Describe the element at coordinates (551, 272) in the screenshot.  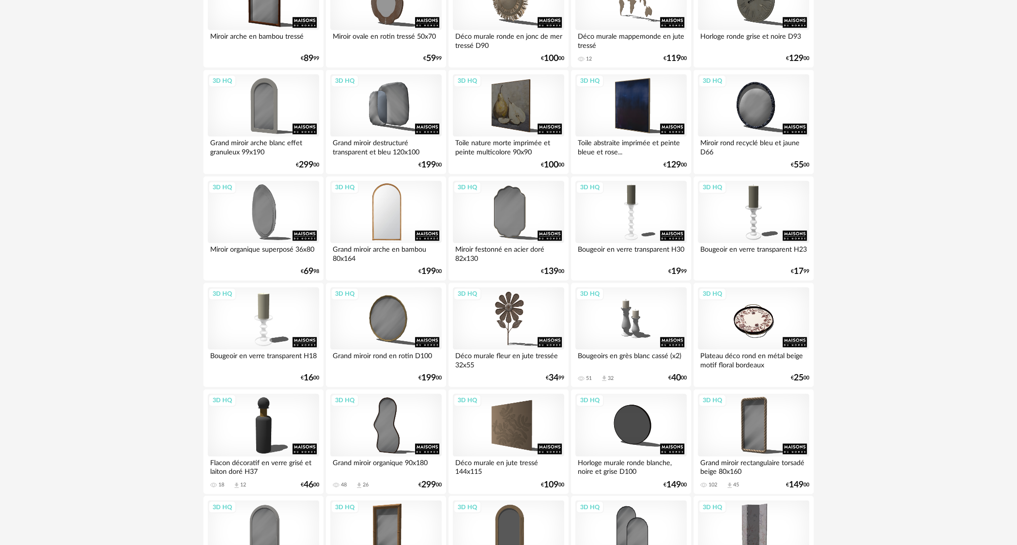
I see `span: 139` at that location.